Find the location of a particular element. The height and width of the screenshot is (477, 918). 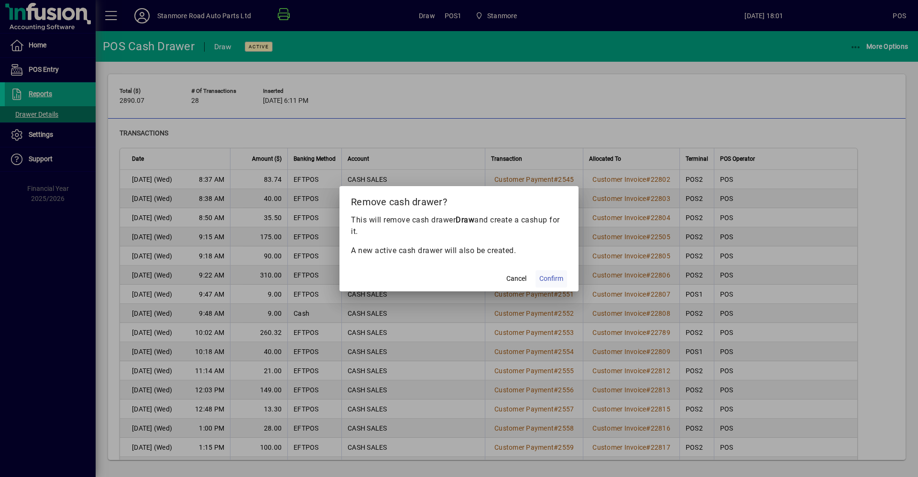

button: Cancel is located at coordinates (516, 279).